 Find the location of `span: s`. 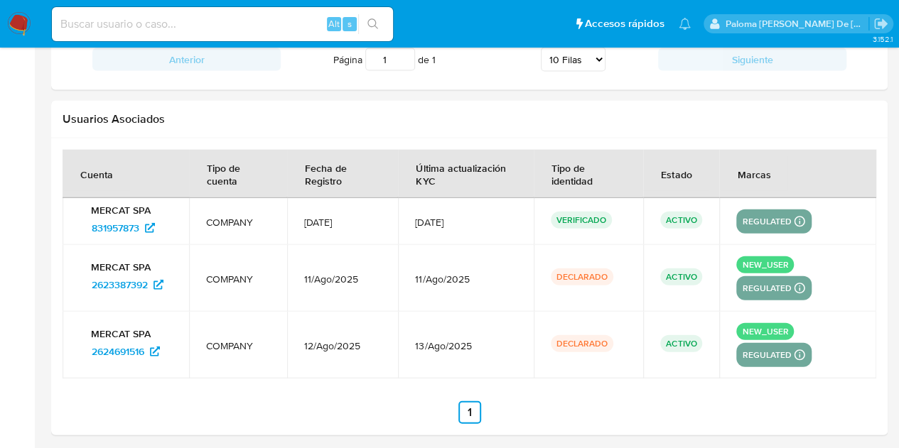

span: s is located at coordinates (350, 23).